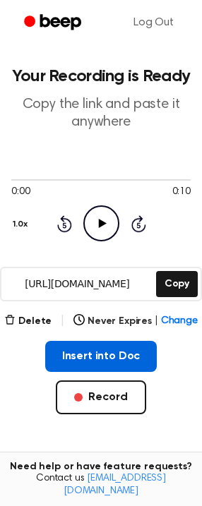 This screenshot has width=202, height=506. I want to click on p: Copy the link and paste it anywhere, so click(101, 114).